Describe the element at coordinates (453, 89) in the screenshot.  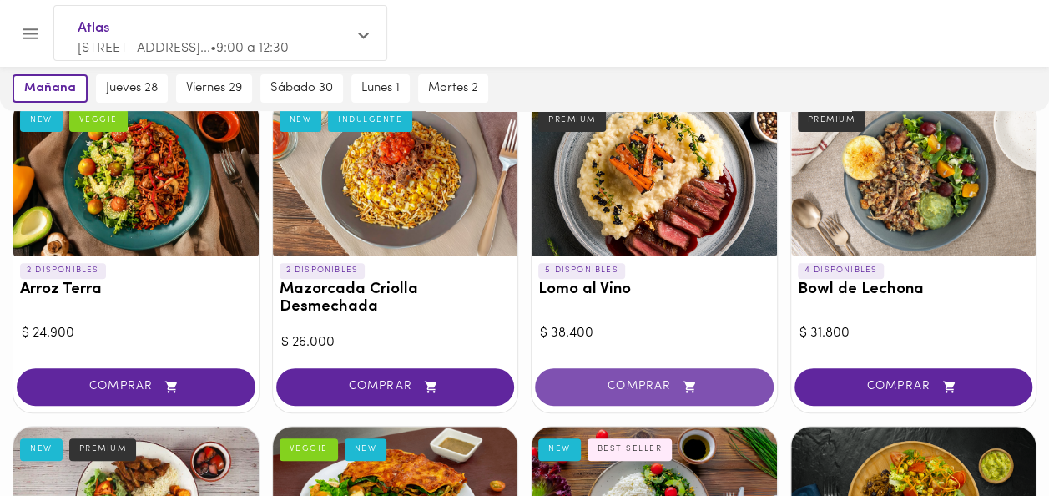
I see `button: martes 2` at that location.